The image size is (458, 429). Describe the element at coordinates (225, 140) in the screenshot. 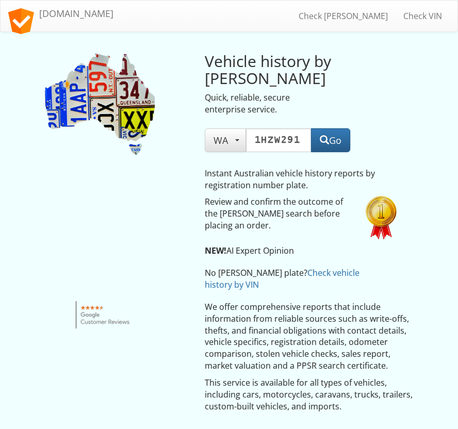

I see `button: WA` at that location.